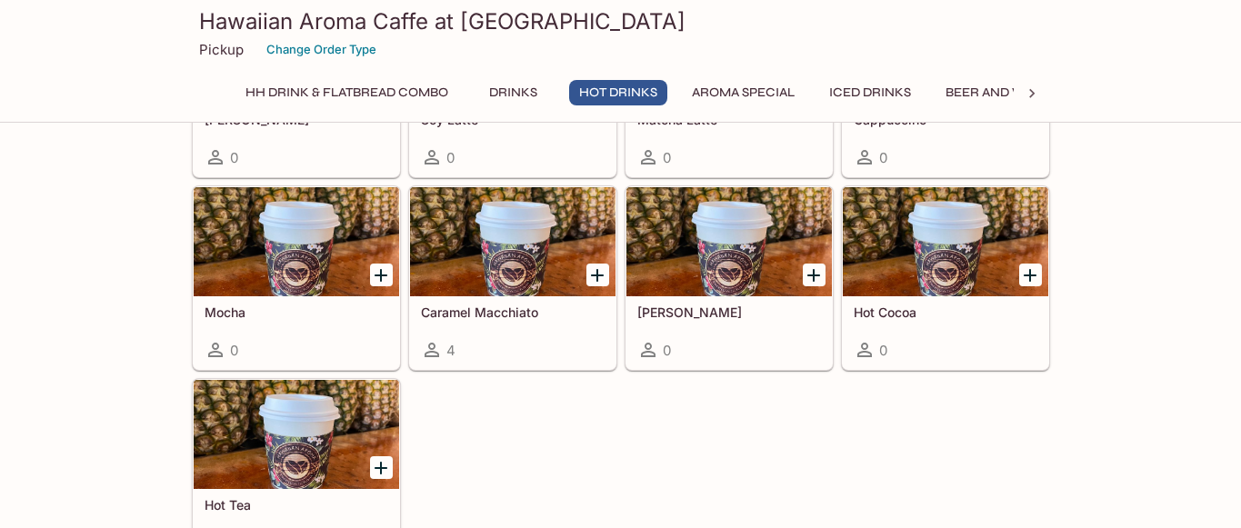 This screenshot has width=1241, height=528. I want to click on button: Aroma Special, so click(743, 93).